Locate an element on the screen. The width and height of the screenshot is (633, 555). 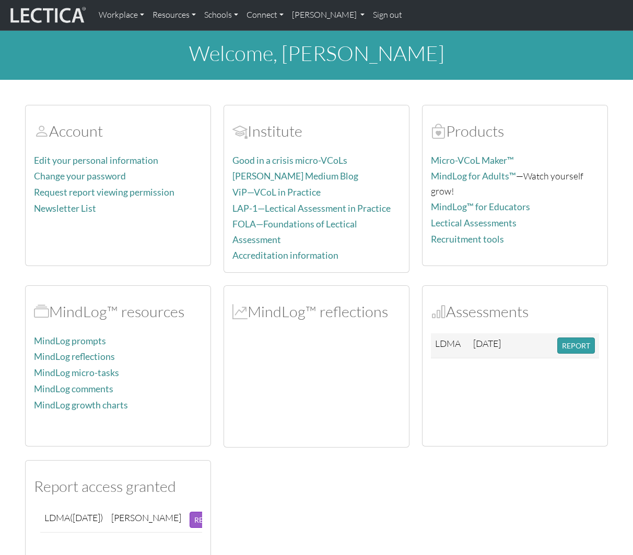
h2: Report access granted is located at coordinates (118, 487).